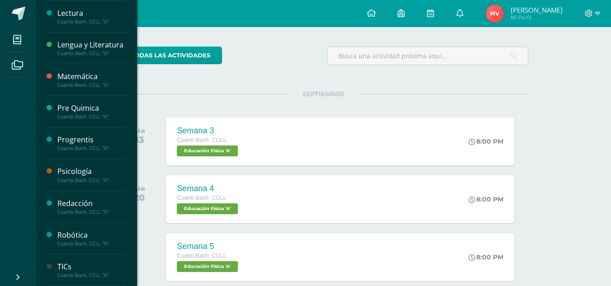 This screenshot has width=611, height=286. I want to click on div: Semana 3, so click(208, 131).